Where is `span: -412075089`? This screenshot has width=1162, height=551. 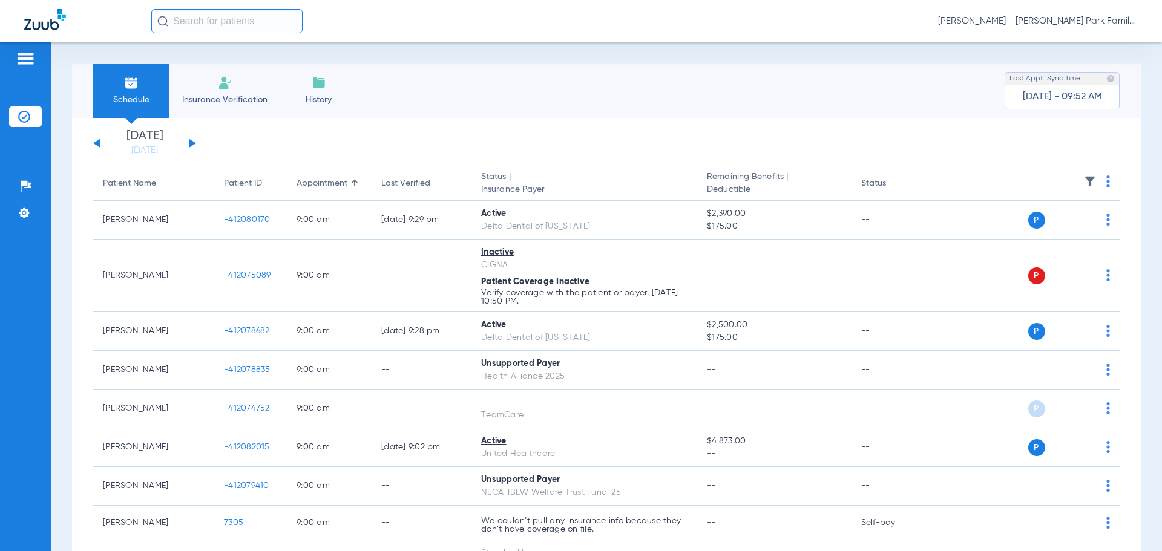 span: -412075089 is located at coordinates (248, 275).